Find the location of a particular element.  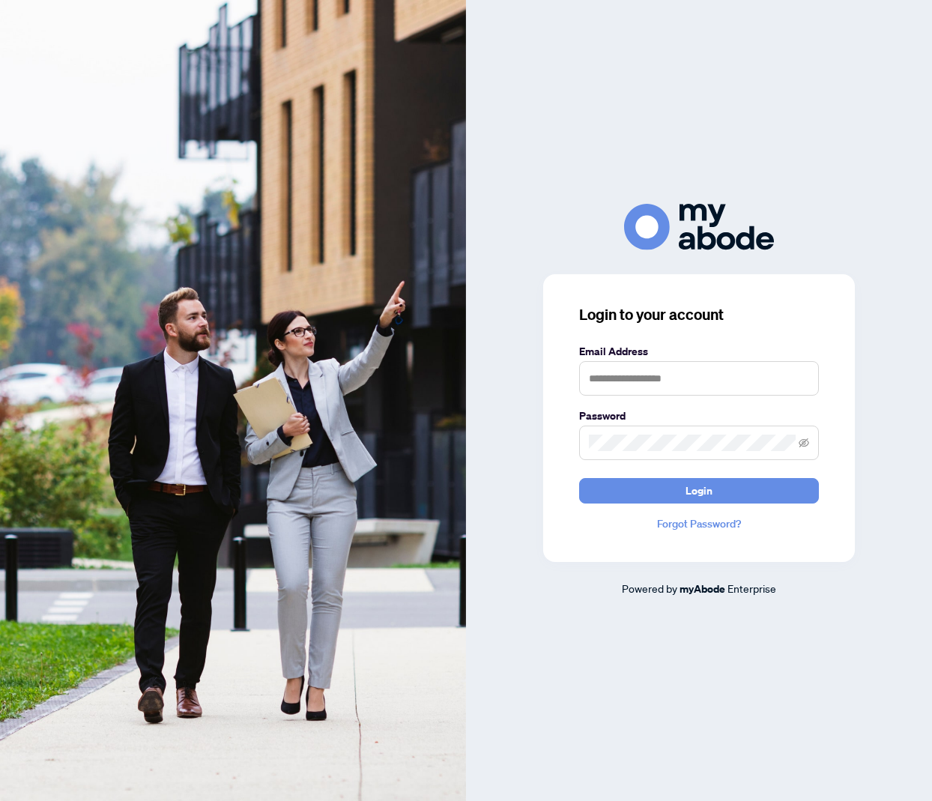

span: Powered by is located at coordinates (650, 588).